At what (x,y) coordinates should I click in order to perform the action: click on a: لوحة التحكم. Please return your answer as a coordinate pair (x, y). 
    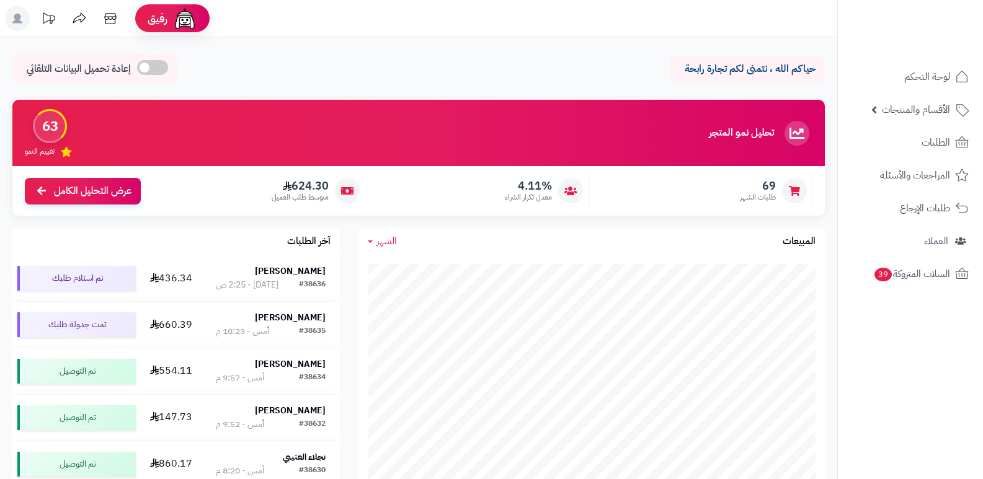
    Looking at the image, I should click on (910, 77).